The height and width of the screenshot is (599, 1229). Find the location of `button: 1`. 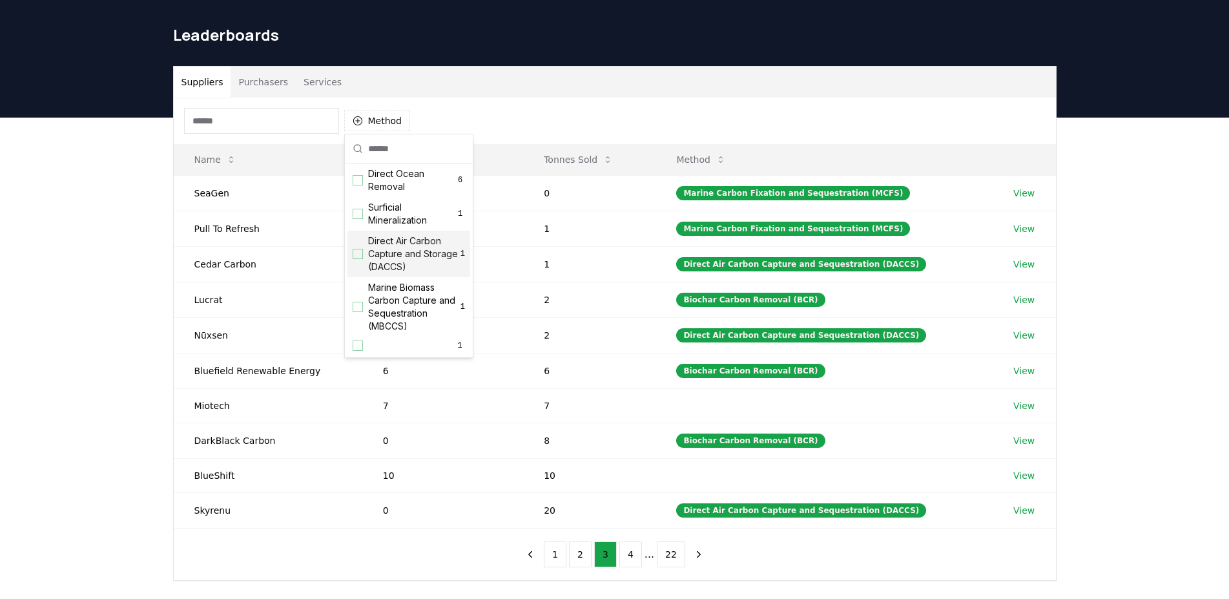

button: 1 is located at coordinates (555, 554).